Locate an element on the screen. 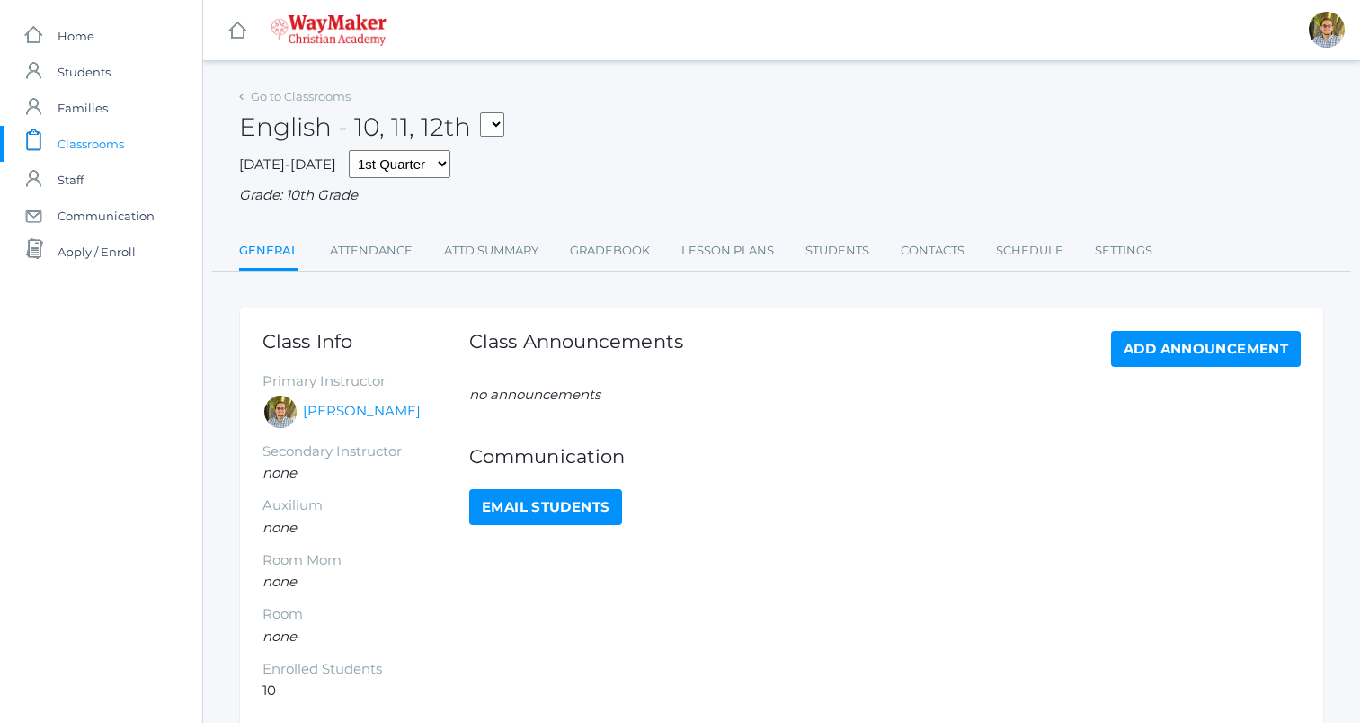  div: Grade: 10th Grade is located at coordinates (781, 195).